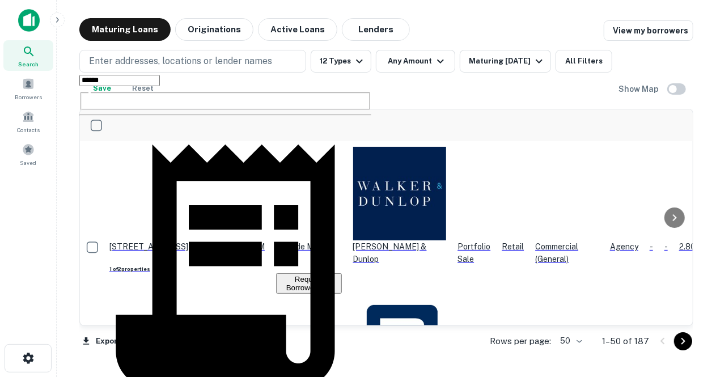  Describe the element at coordinates (688, 313) in the screenshot. I see `div: Chat Widget` at that location.